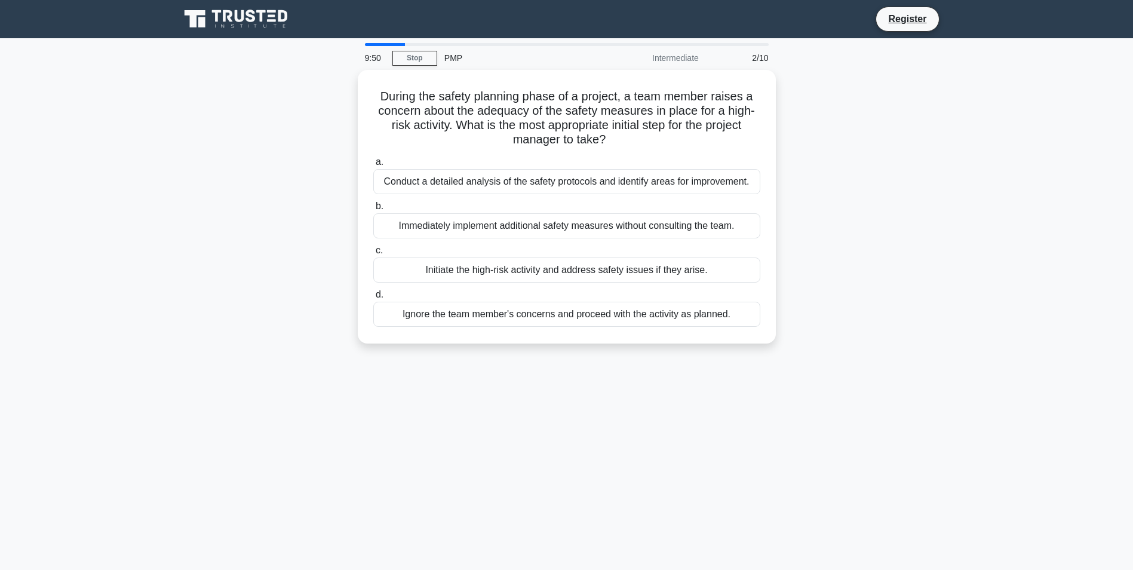  Describe the element at coordinates (379, 250) in the screenshot. I see `span: c.` at that location.